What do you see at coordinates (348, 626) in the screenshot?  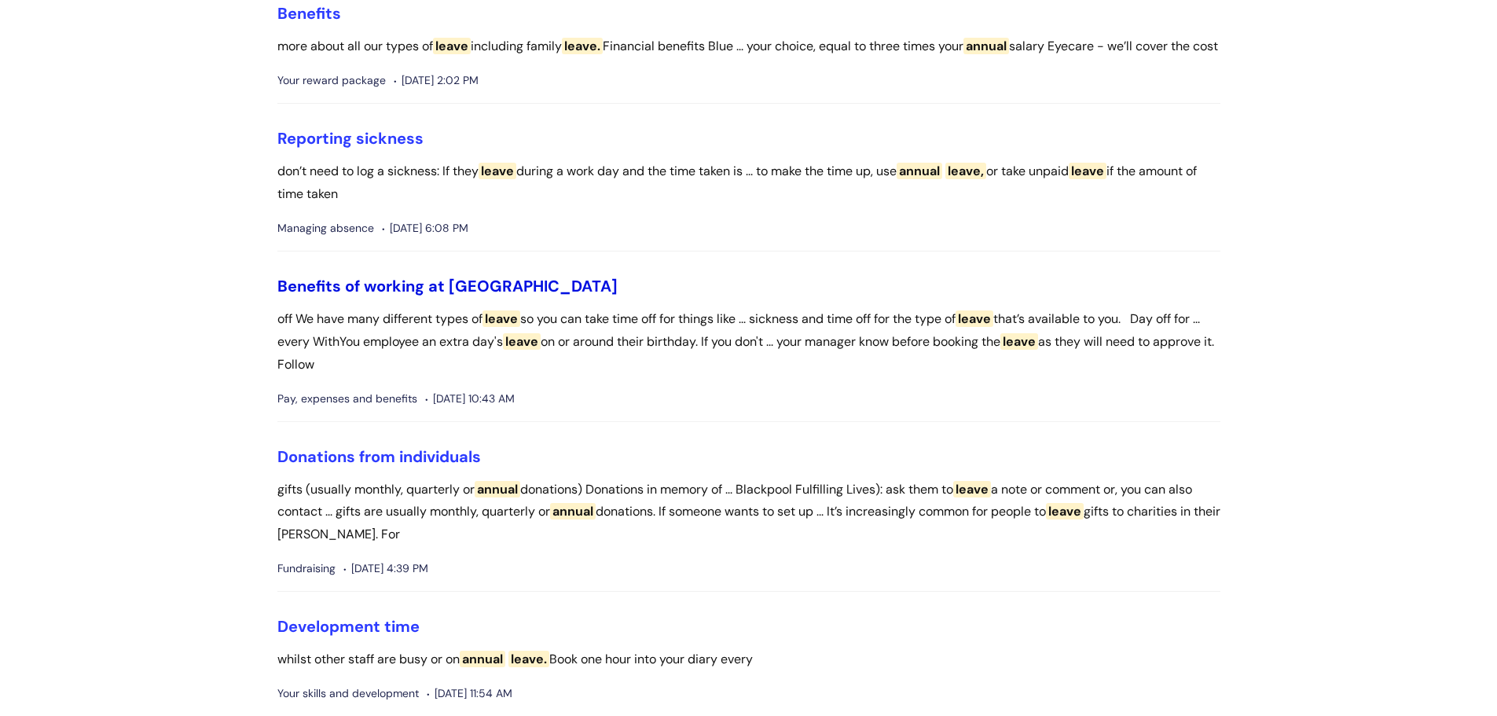 I see `a: Development time` at bounding box center [348, 626].